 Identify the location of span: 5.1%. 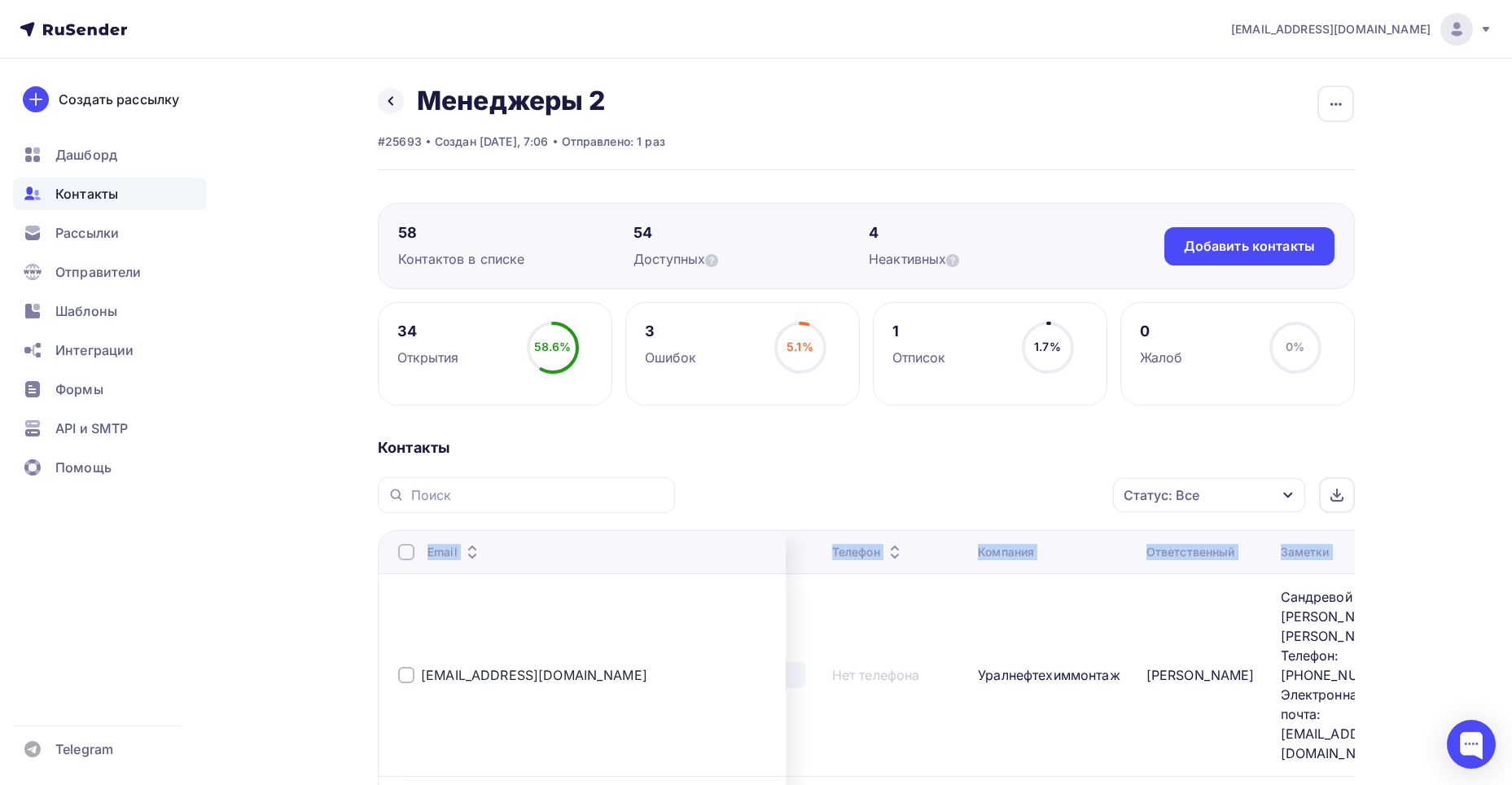
(800, 346).